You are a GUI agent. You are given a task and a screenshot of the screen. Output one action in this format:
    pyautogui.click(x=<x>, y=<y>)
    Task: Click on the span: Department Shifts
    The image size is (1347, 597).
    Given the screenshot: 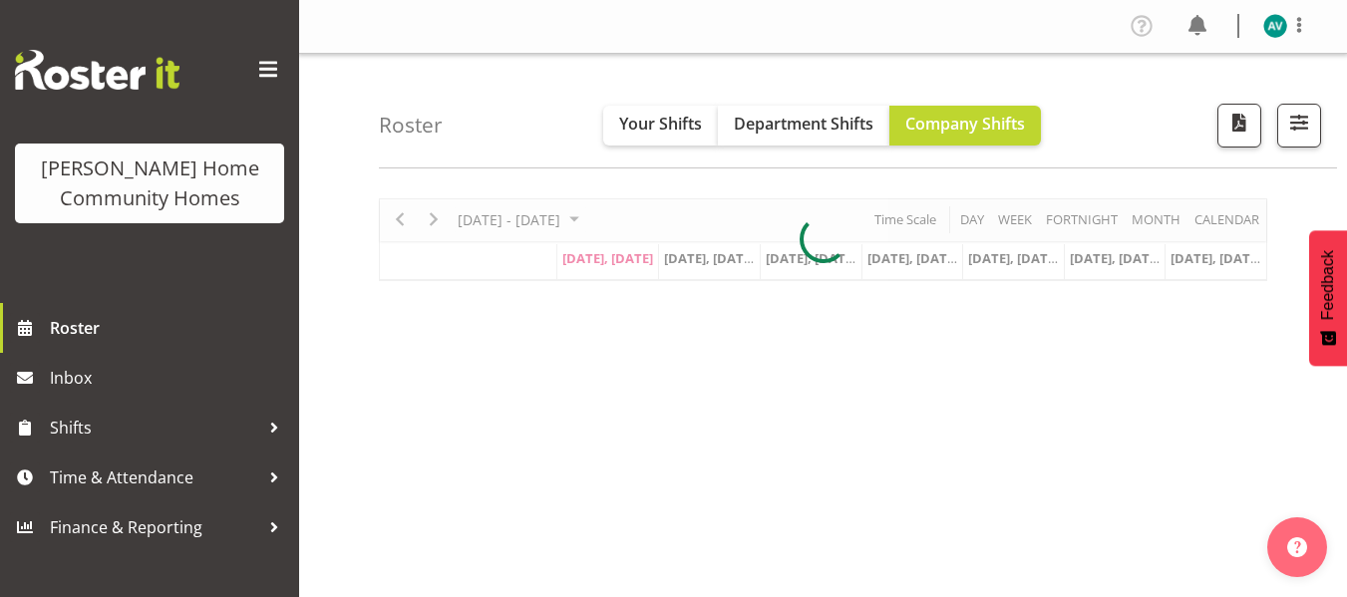 What is the action you would take?
    pyautogui.click(x=804, y=124)
    